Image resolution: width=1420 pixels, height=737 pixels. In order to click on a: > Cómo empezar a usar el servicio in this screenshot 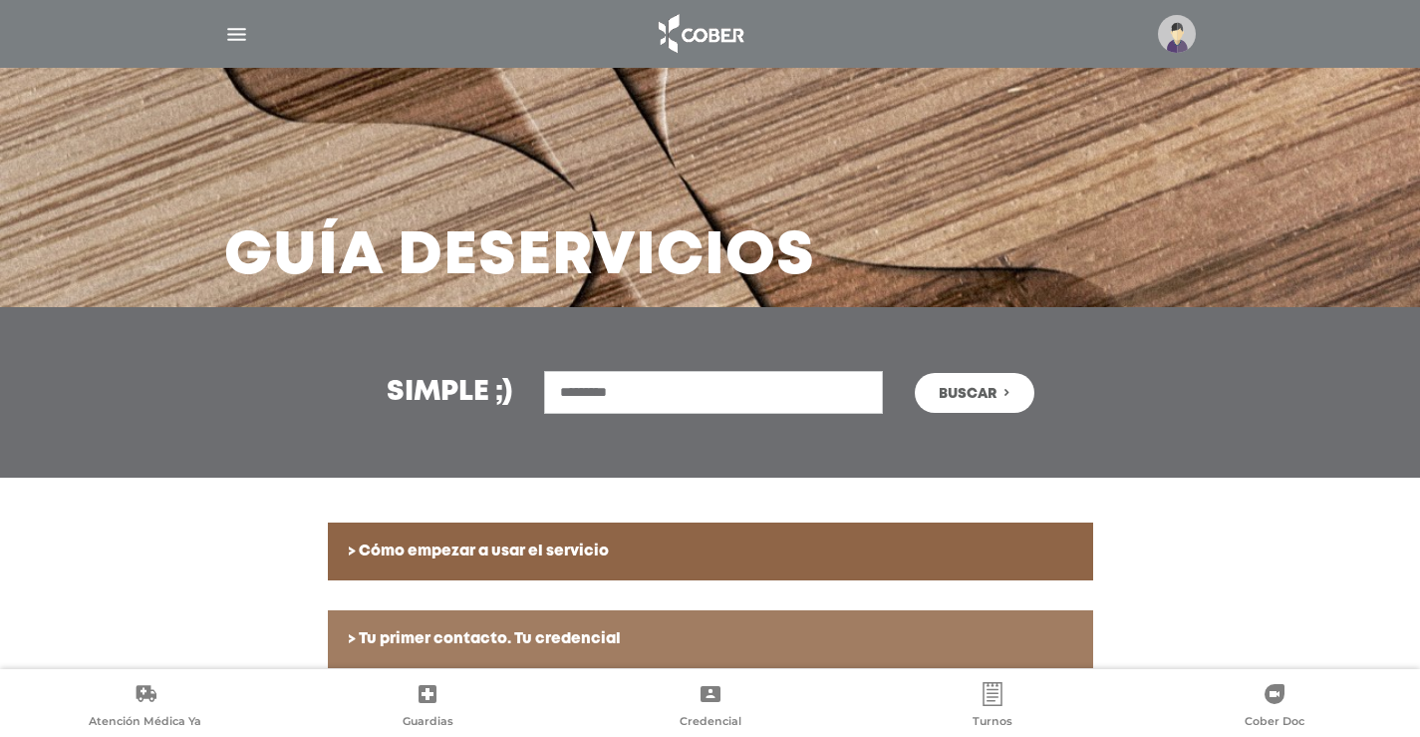, I will do `click(711, 551)`.